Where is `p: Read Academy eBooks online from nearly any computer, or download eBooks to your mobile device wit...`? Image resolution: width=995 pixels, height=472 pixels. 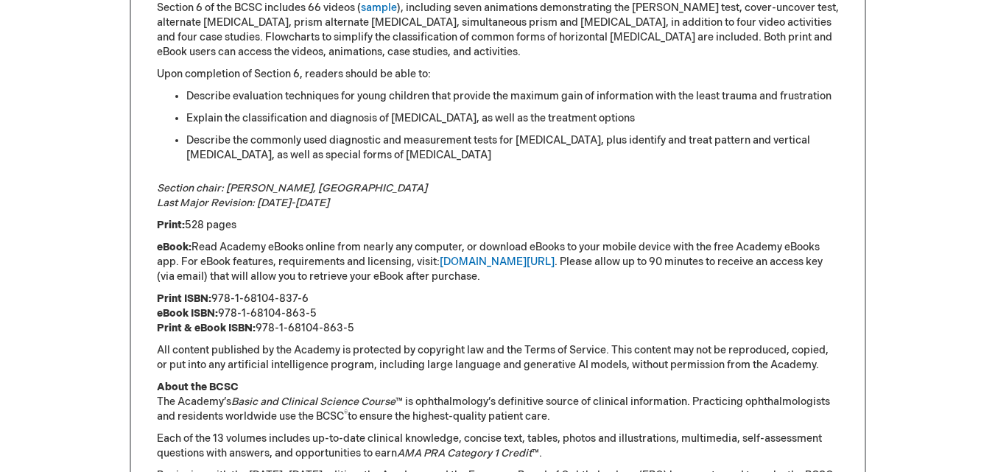
p: Read Academy eBooks online from nearly any computer, or download eBooks to your mobile device wit... is located at coordinates (498, 262).